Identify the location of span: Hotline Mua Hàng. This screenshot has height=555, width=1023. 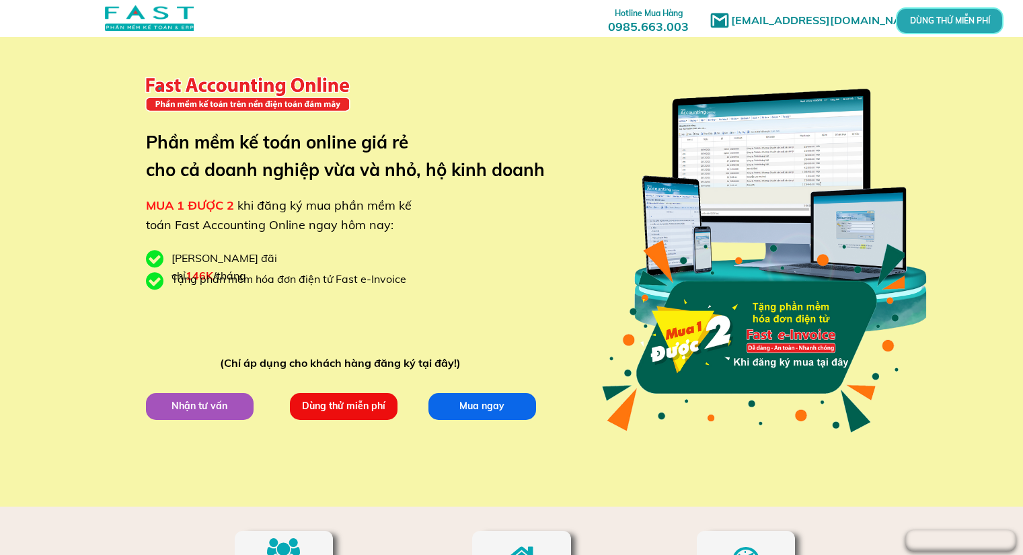
(648, 13).